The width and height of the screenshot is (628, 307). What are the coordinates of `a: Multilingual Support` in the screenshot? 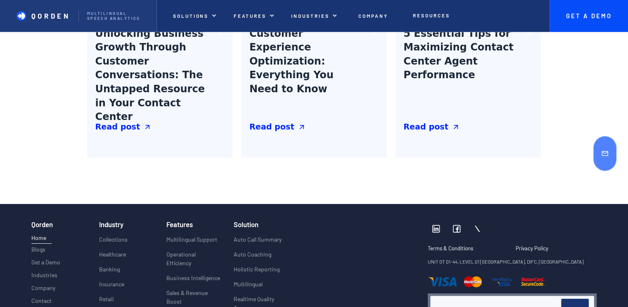 It's located at (192, 242).